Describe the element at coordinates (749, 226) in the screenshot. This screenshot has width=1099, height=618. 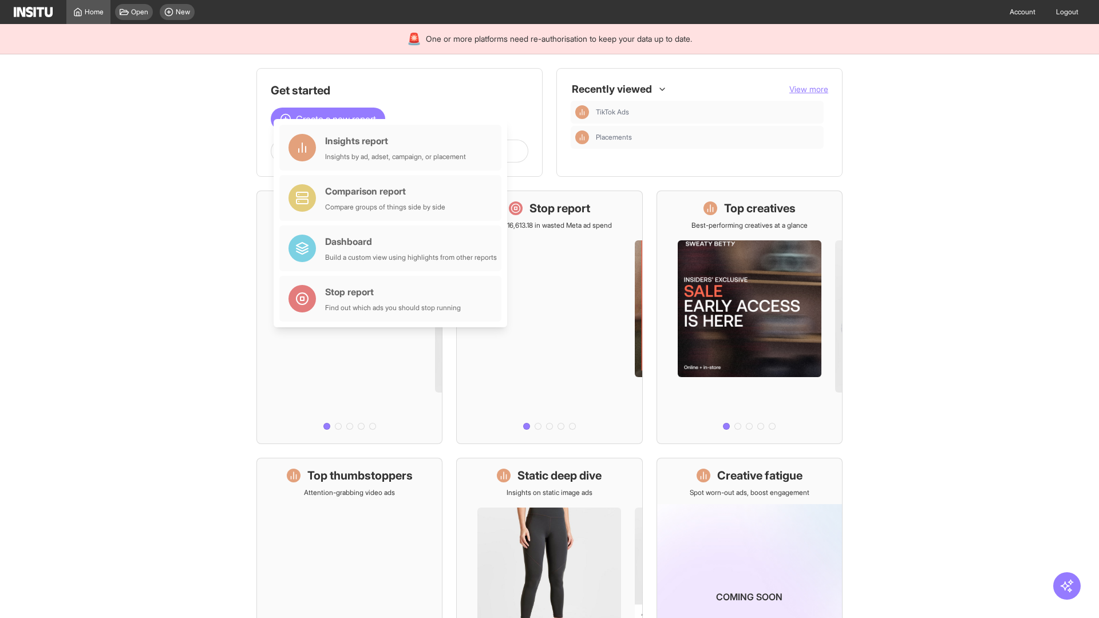
I see `p: Best-performing creatives at a glance` at that location.